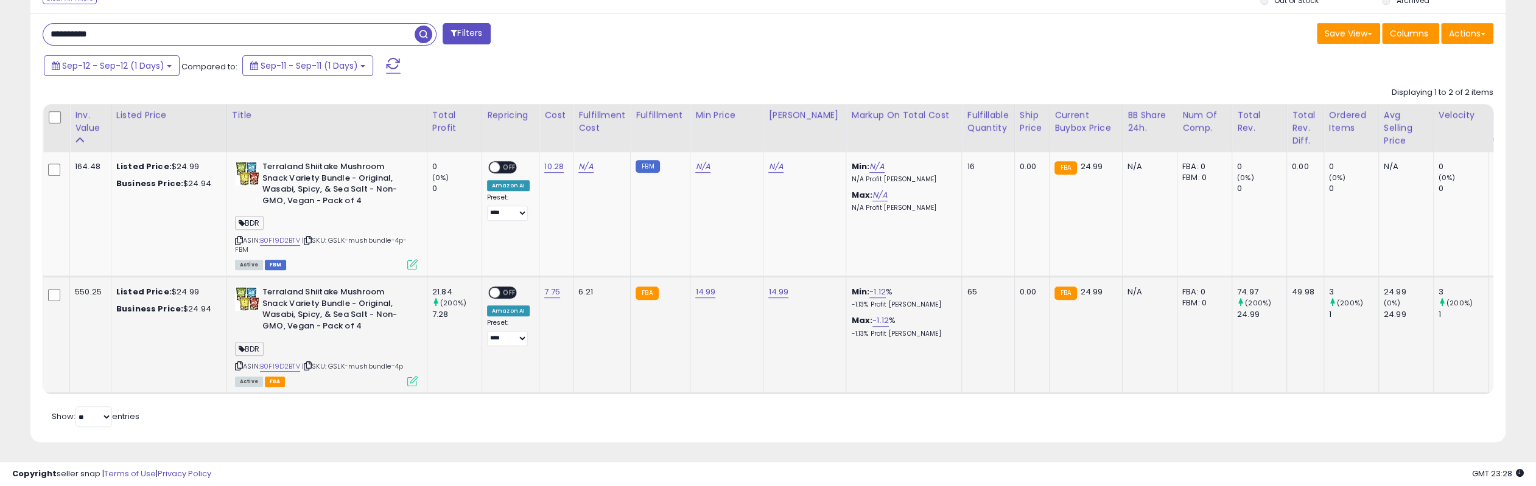 The height and width of the screenshot is (486, 1536). What do you see at coordinates (1497, 140) in the screenshot?
I see `small: Days In Stock.` at bounding box center [1497, 140].